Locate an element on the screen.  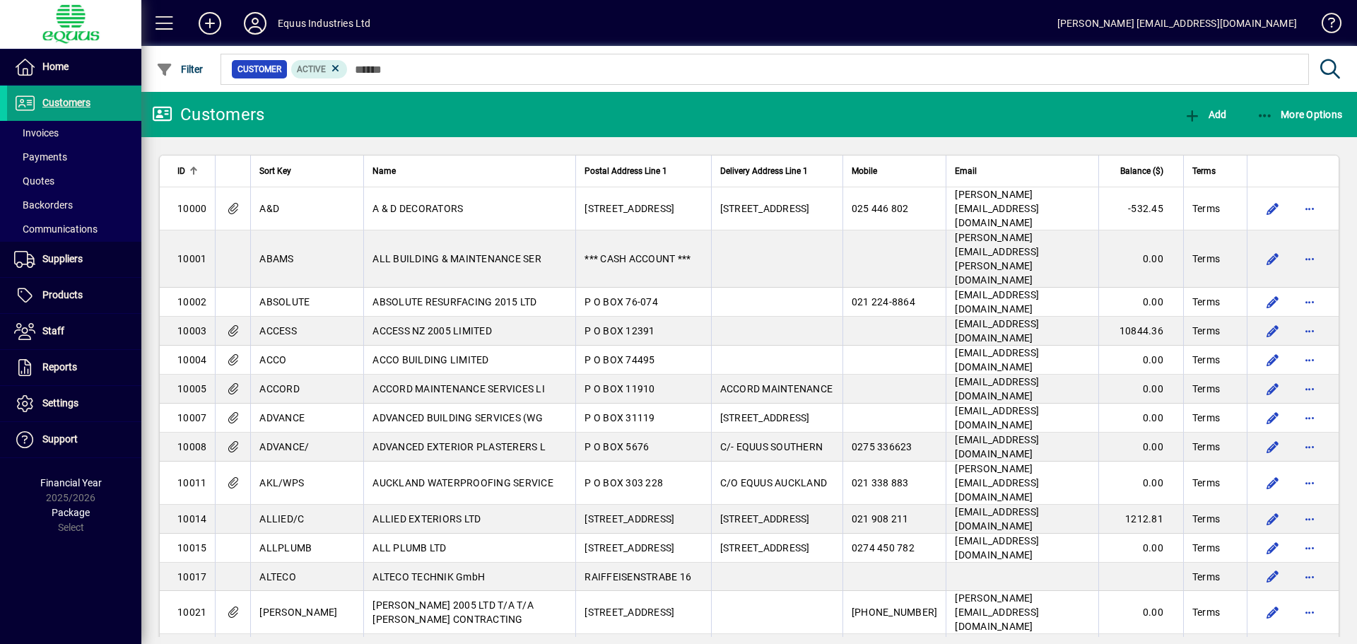
span: ADVANCED EXTERIOR PLASTERERS L is located at coordinates (459, 447).